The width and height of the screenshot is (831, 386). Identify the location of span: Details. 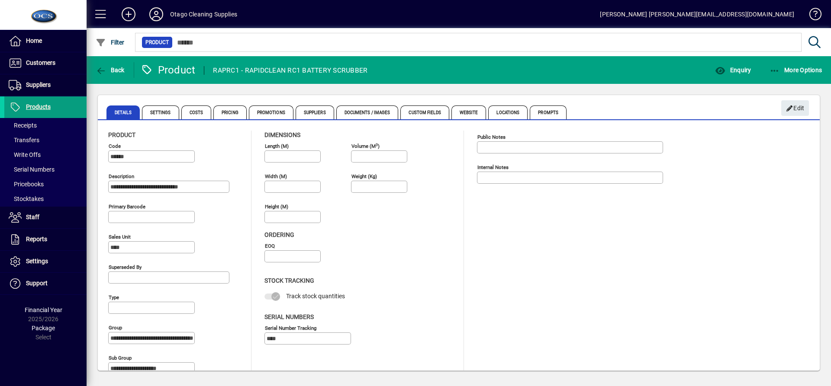
(123, 112).